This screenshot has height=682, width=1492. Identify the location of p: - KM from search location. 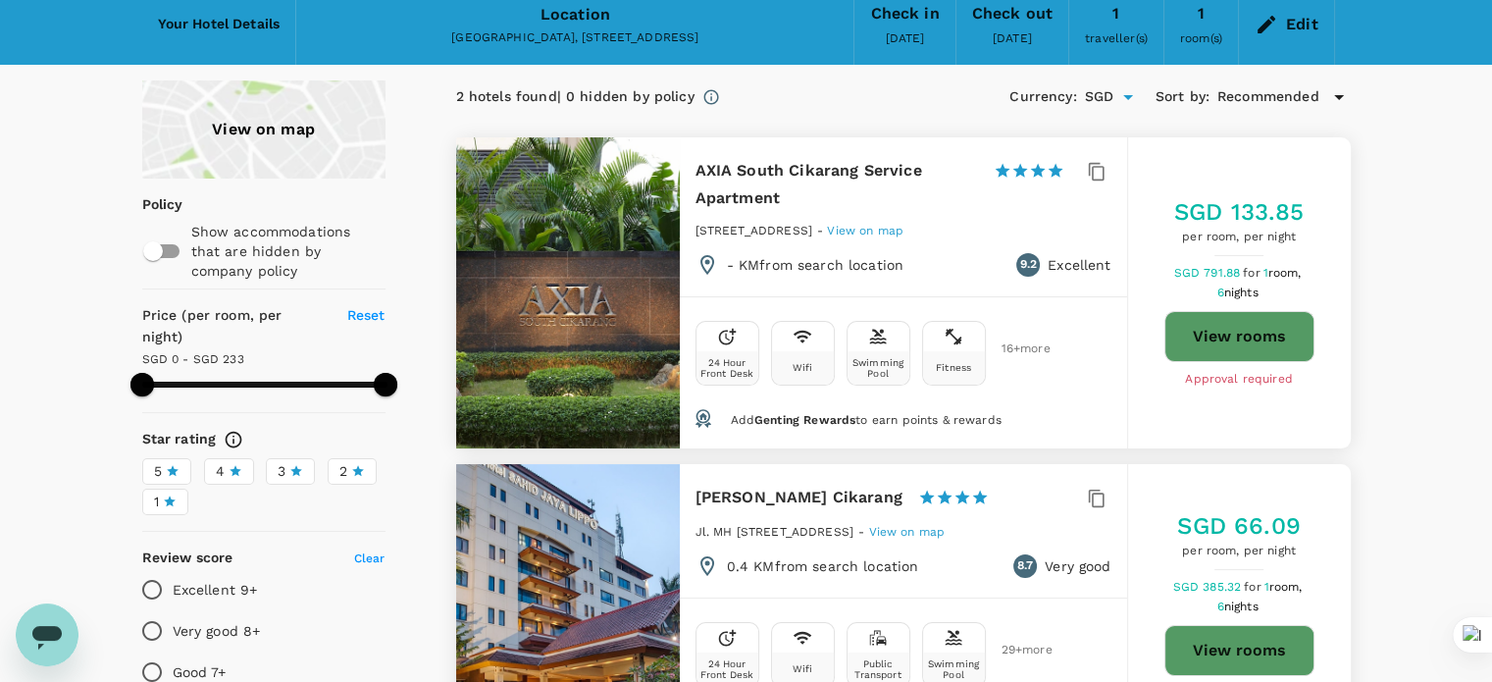
(815, 265).